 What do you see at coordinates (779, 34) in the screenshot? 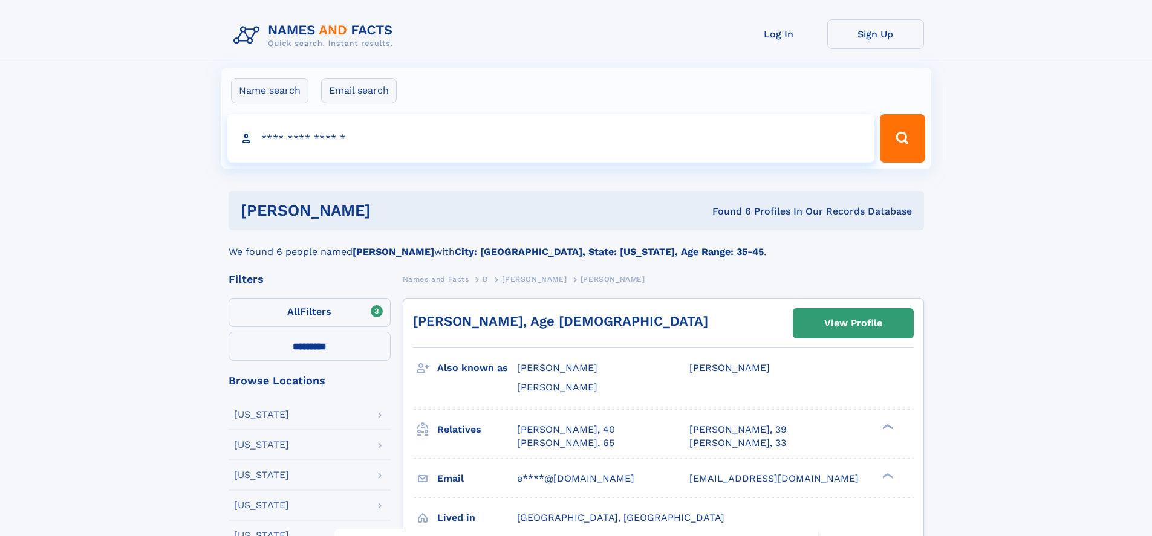
I see `a: Log In` at bounding box center [779, 34].